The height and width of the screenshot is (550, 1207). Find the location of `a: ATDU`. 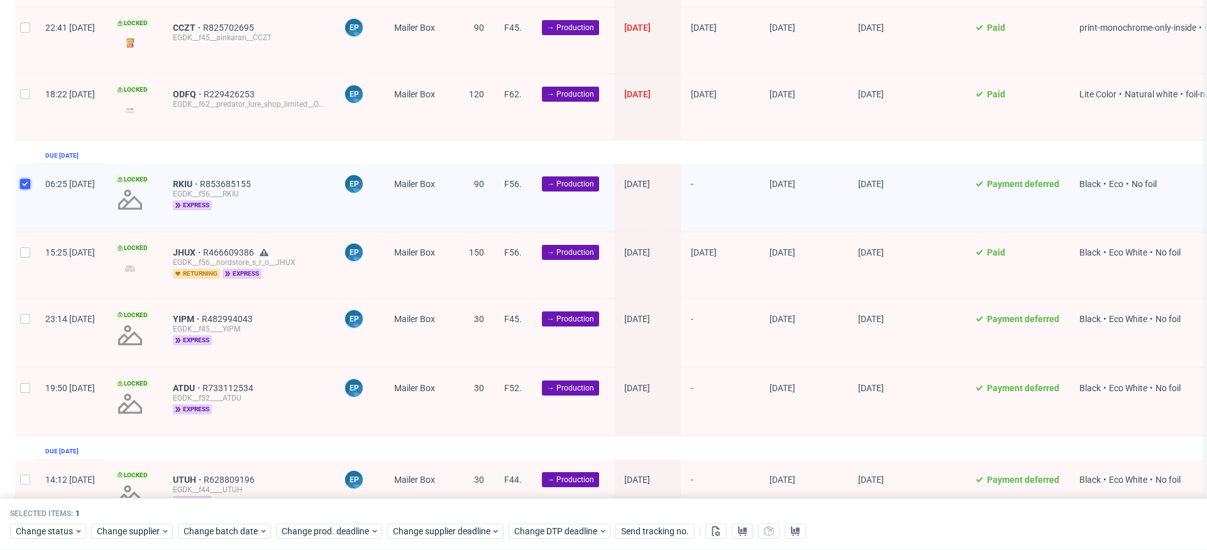

a: ATDU is located at coordinates (187, 388).